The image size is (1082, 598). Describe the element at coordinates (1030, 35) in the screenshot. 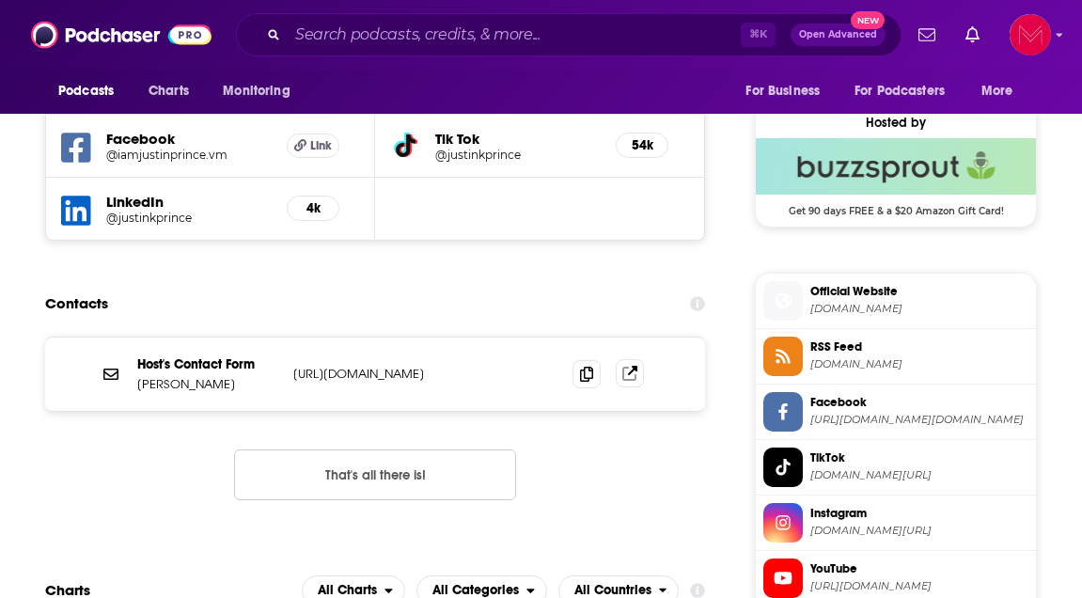

I see `img: User Profile` at that location.